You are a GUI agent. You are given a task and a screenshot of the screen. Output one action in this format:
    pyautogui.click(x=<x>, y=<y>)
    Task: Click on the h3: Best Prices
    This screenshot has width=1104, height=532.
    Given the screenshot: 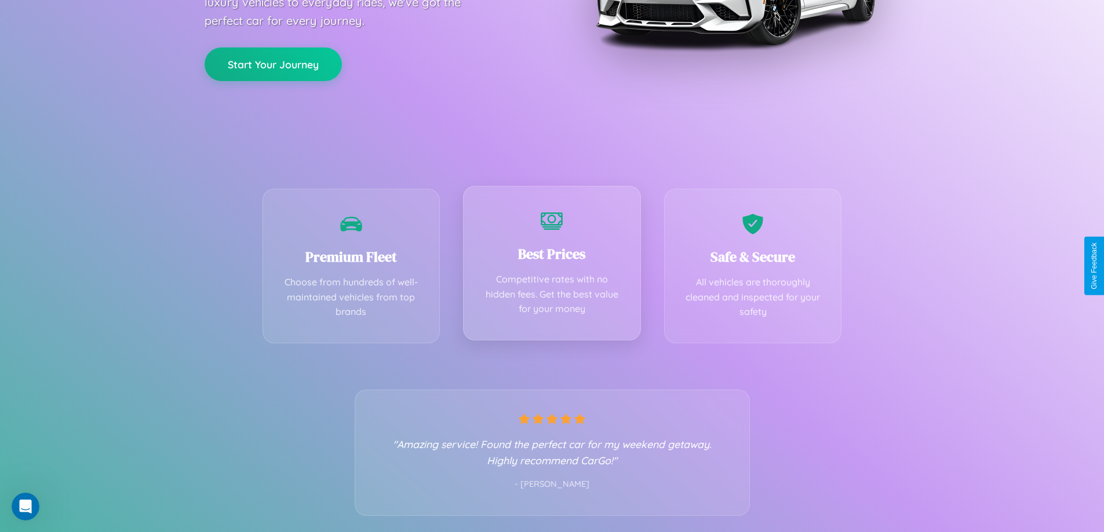 What is the action you would take?
    pyautogui.click(x=552, y=254)
    